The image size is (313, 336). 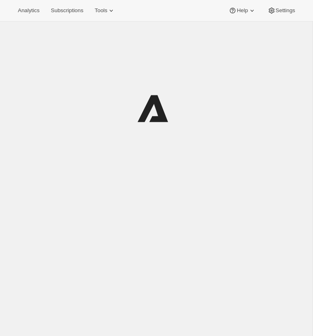 What do you see at coordinates (242, 11) in the screenshot?
I see `button: Help` at bounding box center [242, 11].